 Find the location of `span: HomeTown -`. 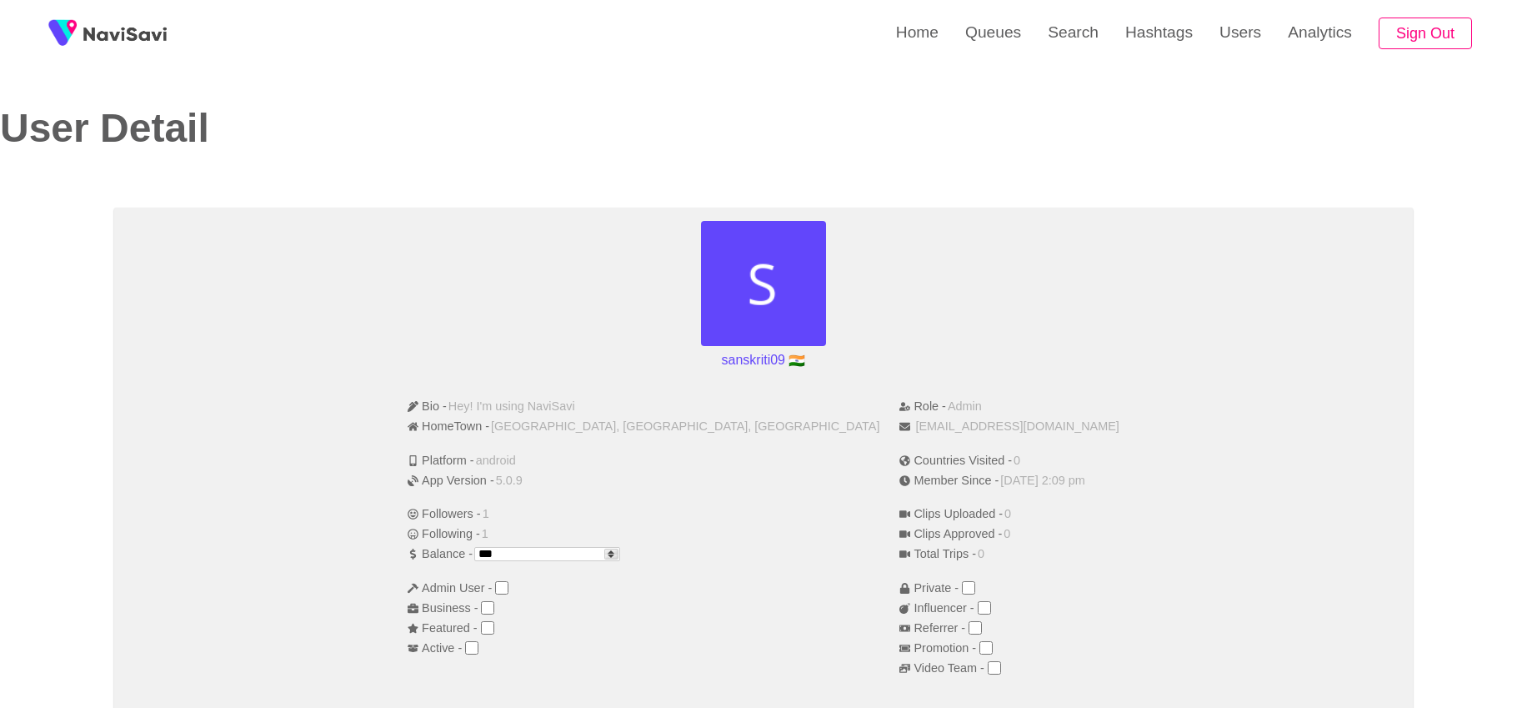

span: HomeTown - is located at coordinates (449, 426).